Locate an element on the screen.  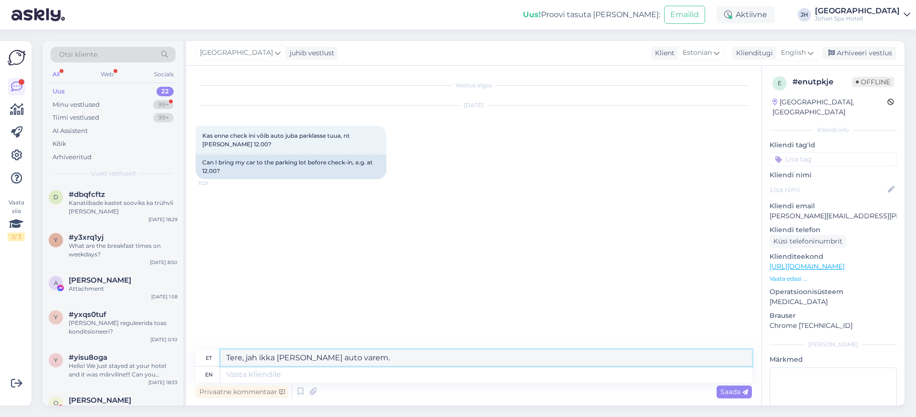
div: Johan Spa Hotell is located at coordinates (857, 19).